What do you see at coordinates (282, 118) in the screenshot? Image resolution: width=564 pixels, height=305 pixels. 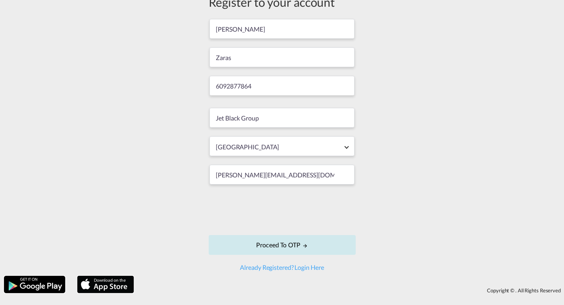 I see `input: Enter Company Name` at bounding box center [282, 118].